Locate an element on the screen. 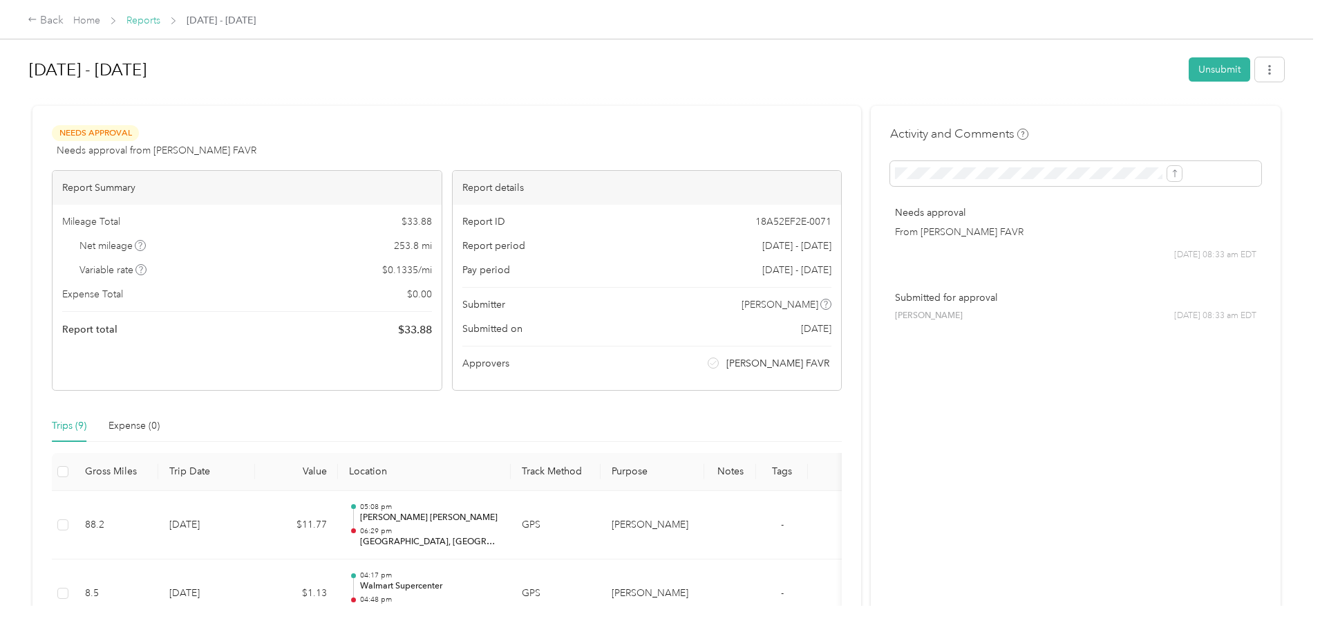 This screenshot has width=1320, height=630. span: $ 0.00 is located at coordinates (419, 294).